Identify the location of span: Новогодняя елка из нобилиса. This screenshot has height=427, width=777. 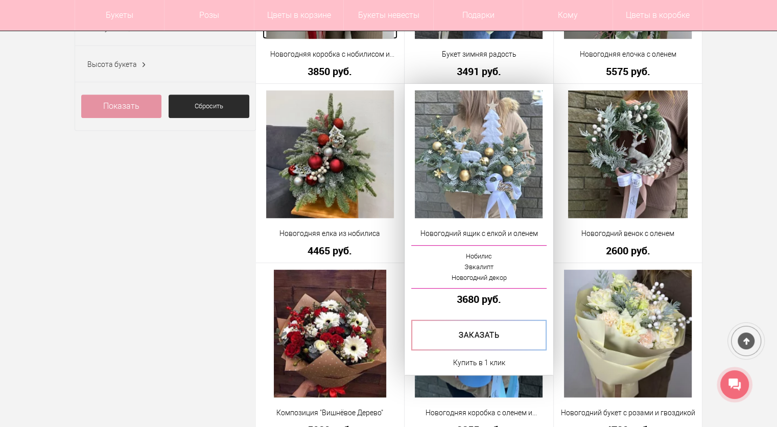
(330, 234).